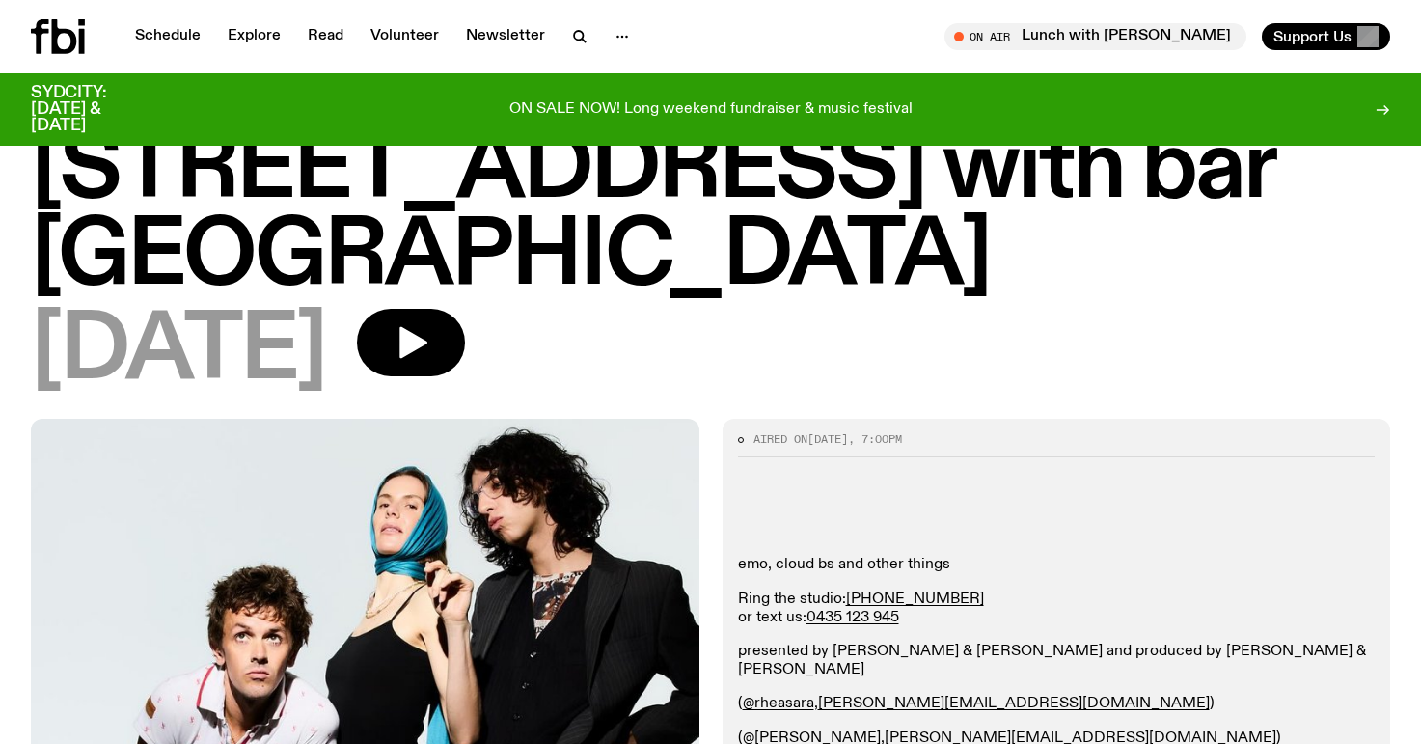 Image resolution: width=1421 pixels, height=744 pixels. I want to click on a: Volunteer, so click(404, 37).